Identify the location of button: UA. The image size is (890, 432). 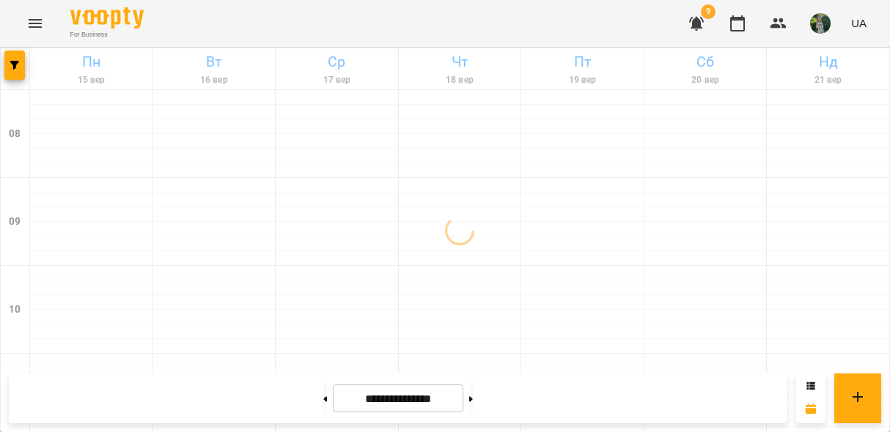
(858, 23).